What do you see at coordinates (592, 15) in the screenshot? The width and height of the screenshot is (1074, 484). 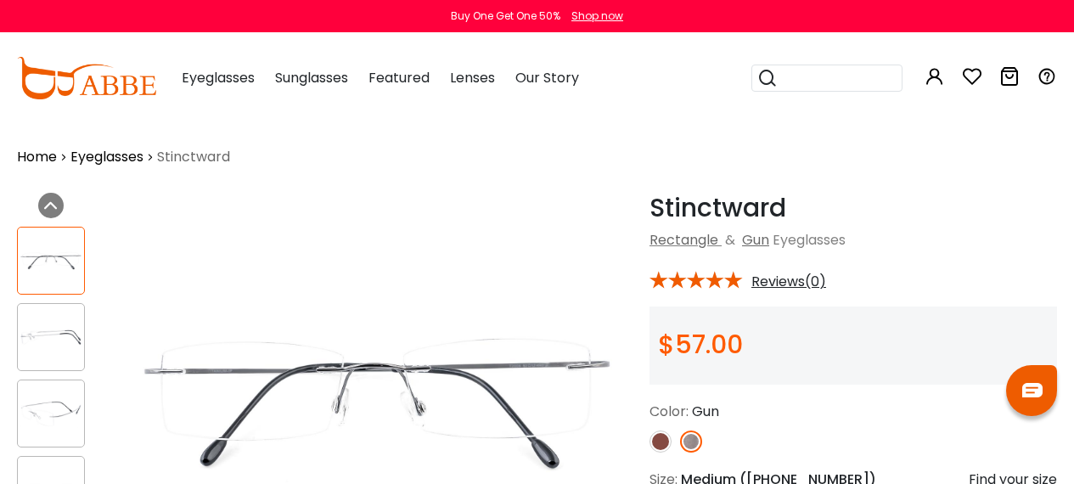 I see `a: Shop now` at bounding box center [592, 15].